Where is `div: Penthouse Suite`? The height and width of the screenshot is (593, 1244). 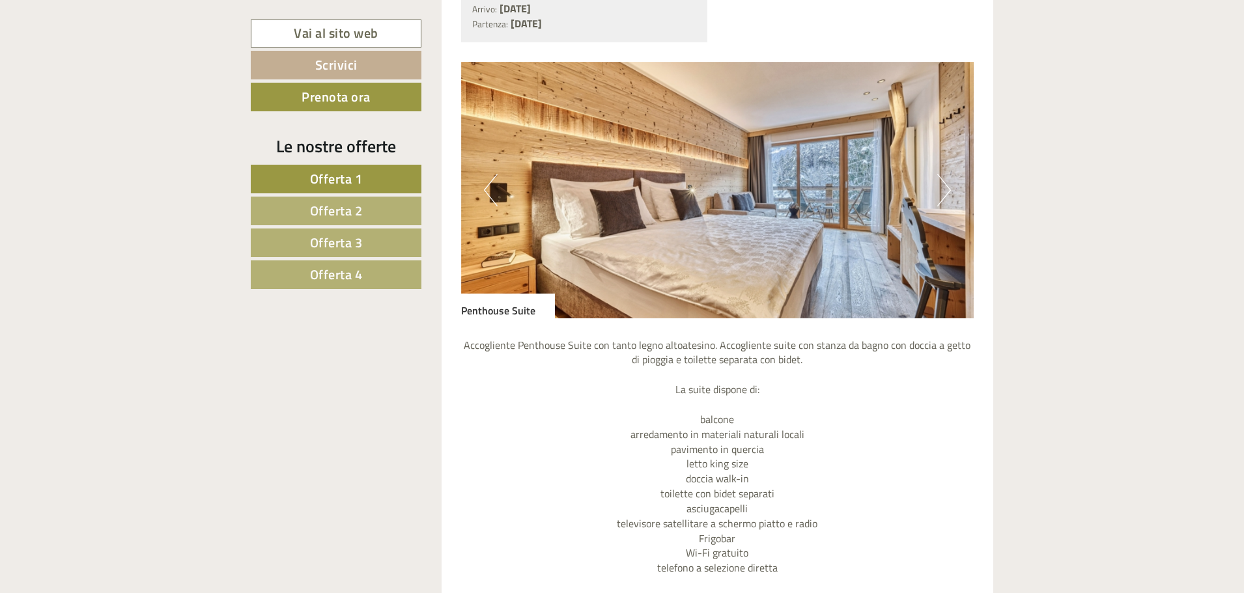
div: Penthouse Suite is located at coordinates (508, 306).